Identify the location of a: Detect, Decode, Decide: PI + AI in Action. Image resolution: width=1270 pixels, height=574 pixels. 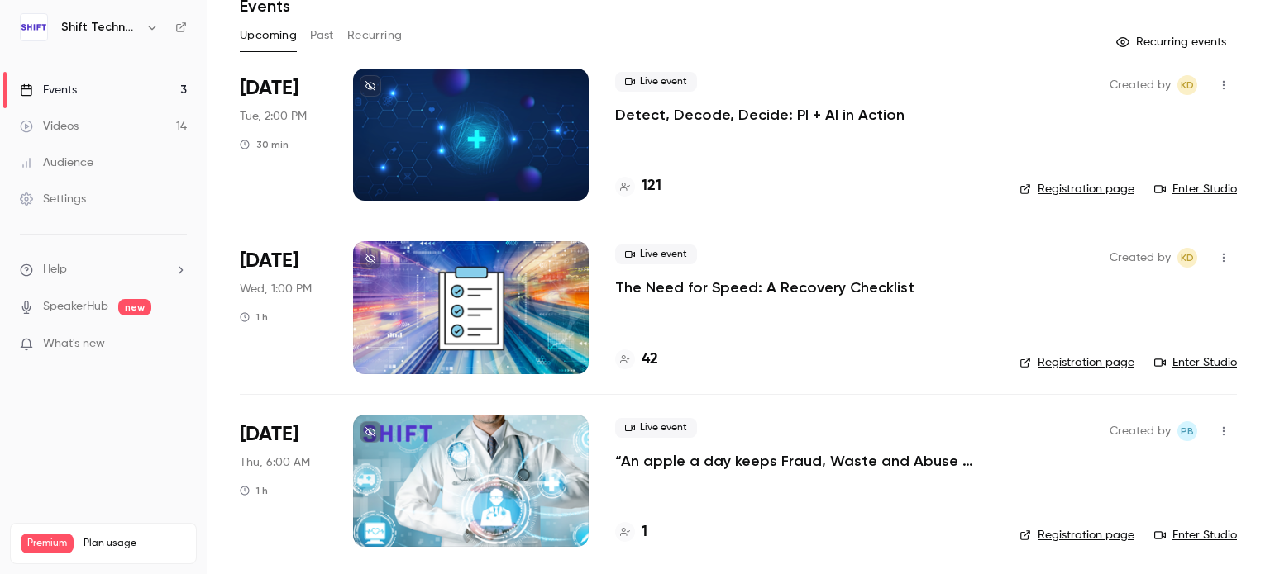
(760, 115).